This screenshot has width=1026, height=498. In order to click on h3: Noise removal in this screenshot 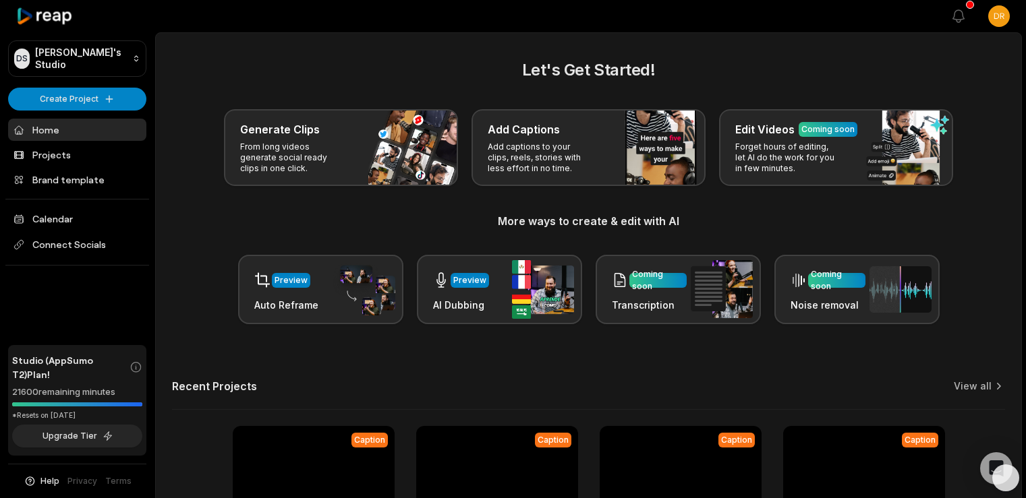, I will do `click(827, 305)`.